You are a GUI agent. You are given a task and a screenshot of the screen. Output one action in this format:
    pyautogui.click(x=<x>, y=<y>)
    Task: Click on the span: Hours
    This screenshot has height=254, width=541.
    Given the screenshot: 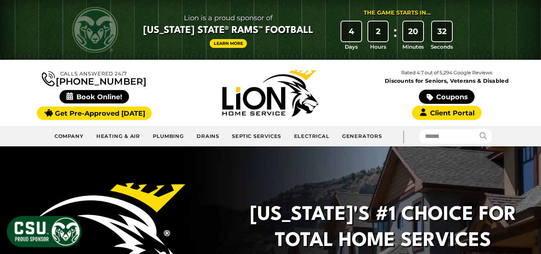 What is the action you would take?
    pyautogui.click(x=378, y=47)
    